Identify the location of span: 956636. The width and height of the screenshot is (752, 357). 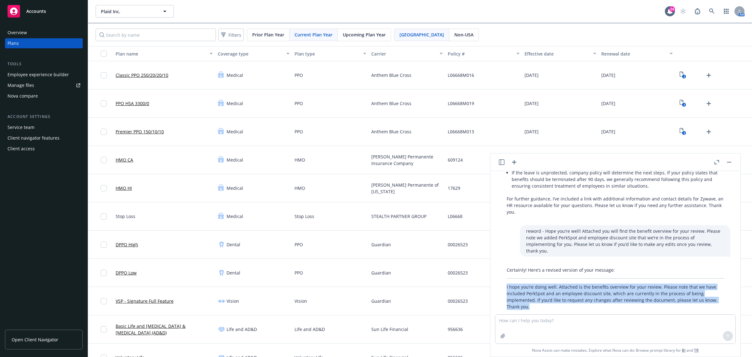
(455, 329).